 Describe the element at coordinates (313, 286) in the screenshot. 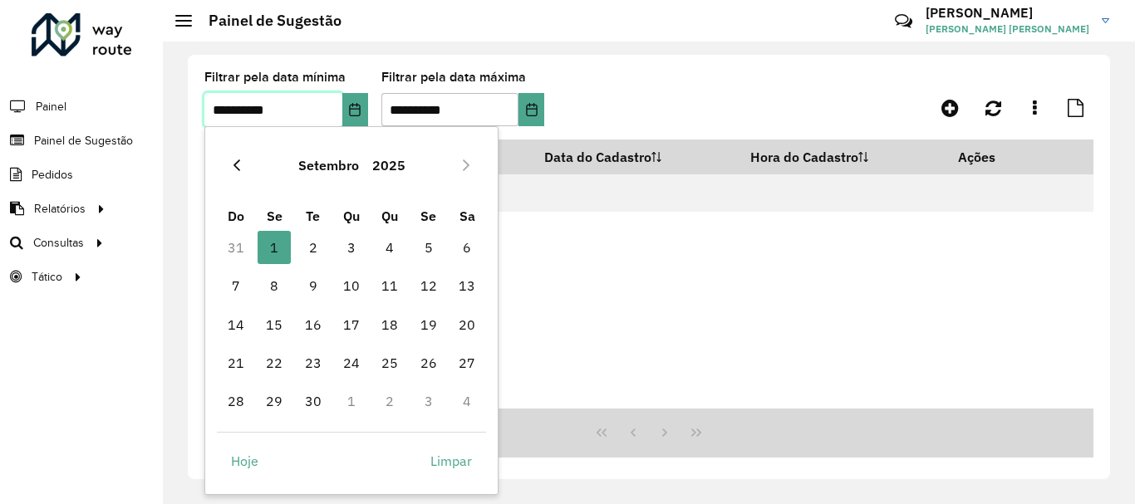

I see `span: 9` at that location.